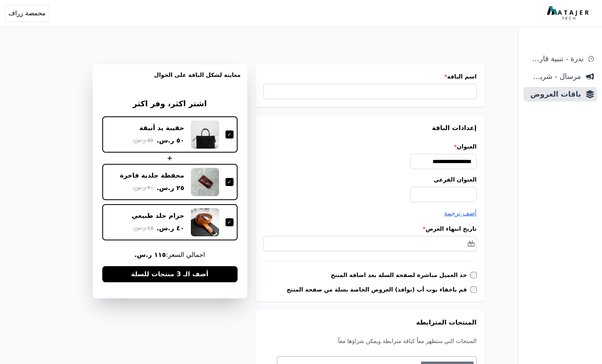 The width and height of the screenshot is (602, 364). What do you see at coordinates (170, 274) in the screenshot?
I see `button: أضف الـ 3 منتجات للسلة` at bounding box center [170, 274].